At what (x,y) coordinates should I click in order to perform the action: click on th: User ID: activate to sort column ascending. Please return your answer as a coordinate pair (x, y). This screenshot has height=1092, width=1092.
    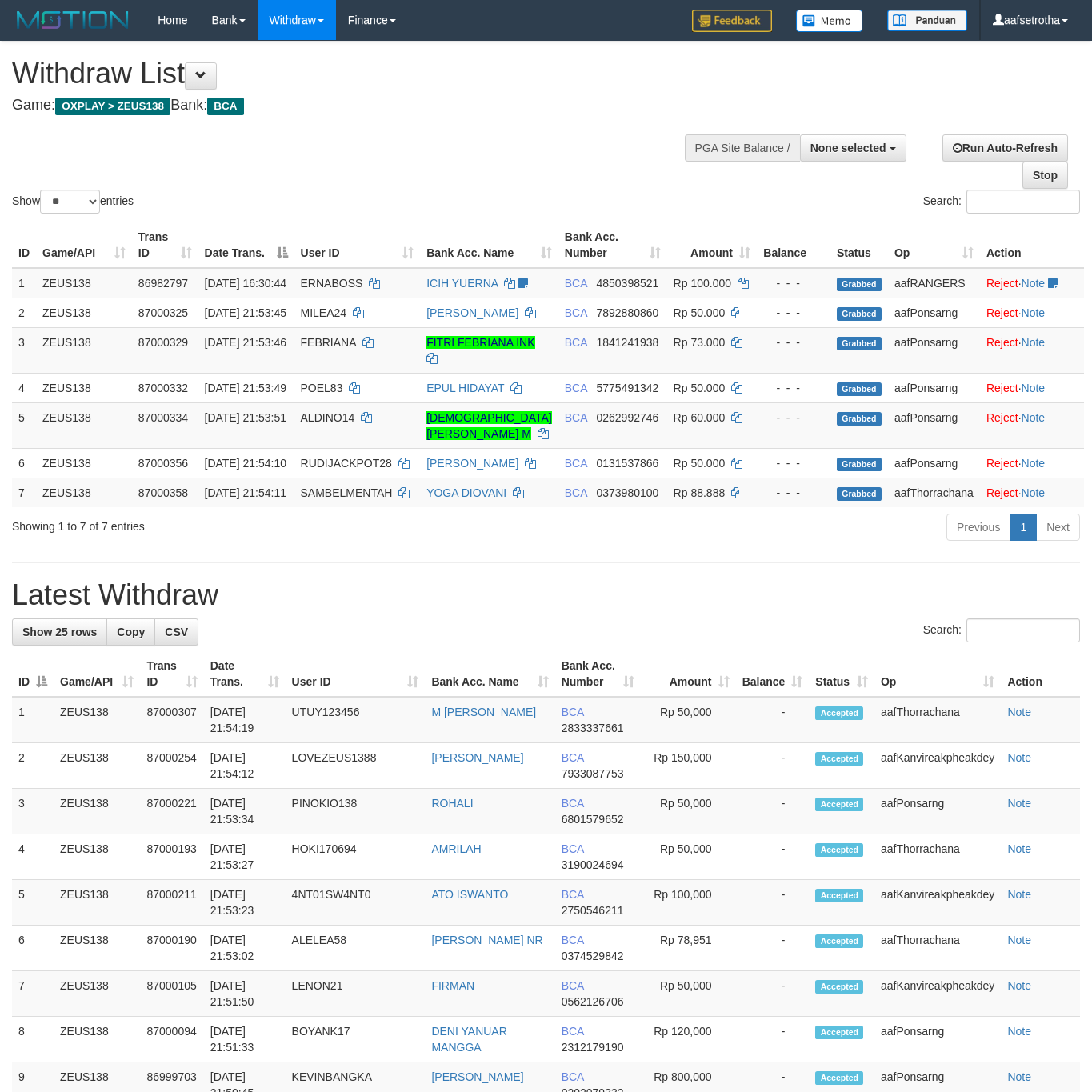
    Looking at the image, I should click on (358, 244).